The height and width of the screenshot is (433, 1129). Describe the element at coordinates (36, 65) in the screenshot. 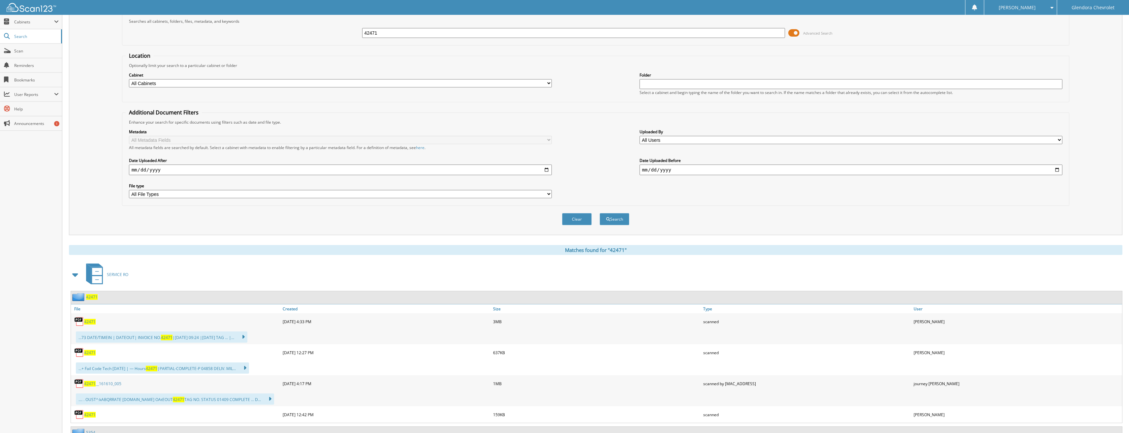

I see `span: Reminders` at that location.